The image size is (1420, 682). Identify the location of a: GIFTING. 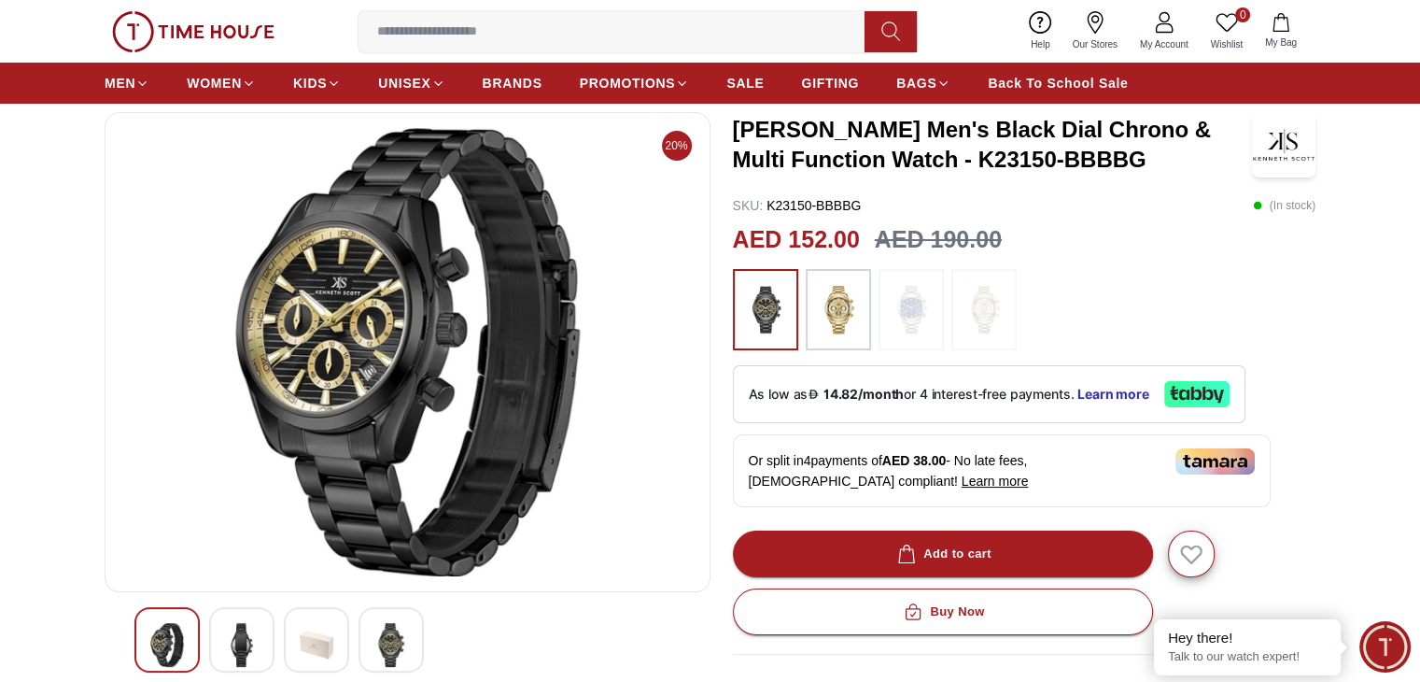
(830, 83).